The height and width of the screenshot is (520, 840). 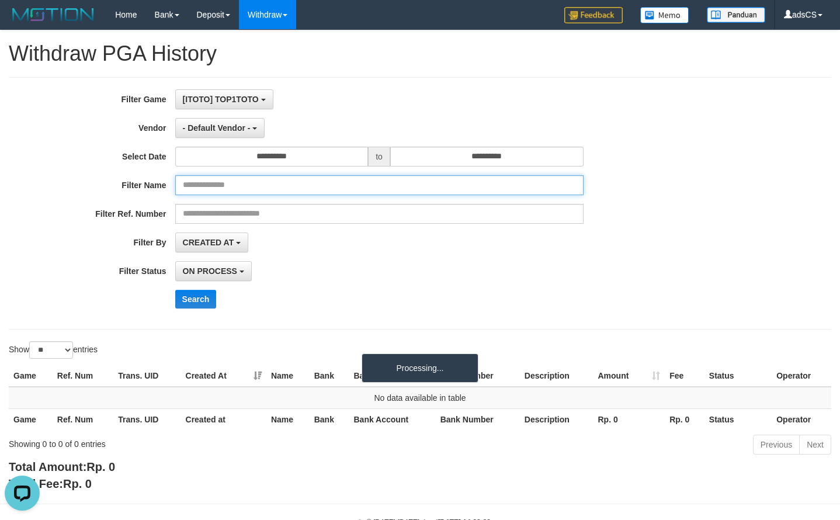 What do you see at coordinates (22, 22) in the screenshot?
I see `button: Open LiveChat chat widget` at bounding box center [22, 22].